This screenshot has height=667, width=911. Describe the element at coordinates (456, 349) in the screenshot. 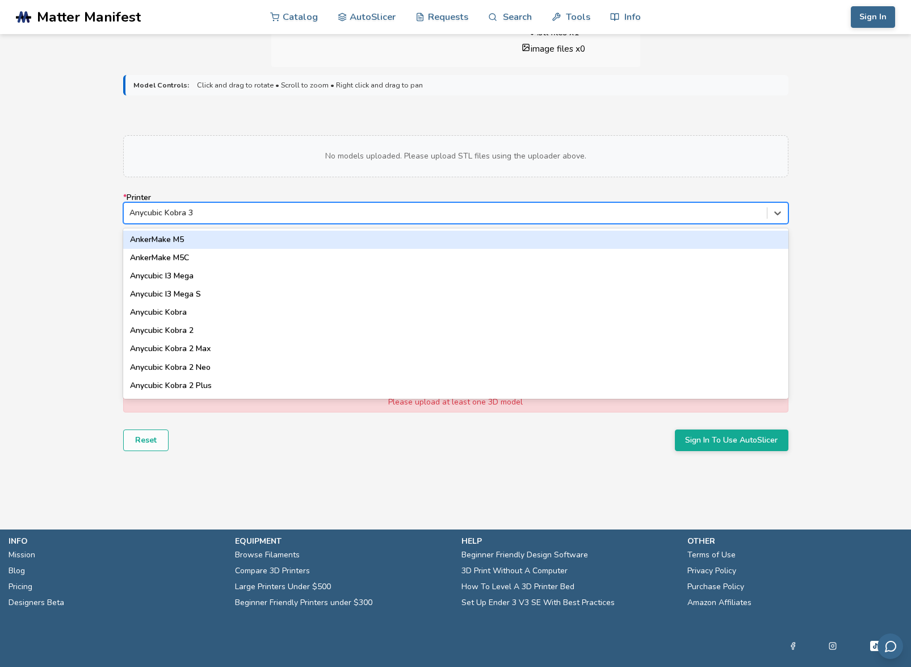

I see `div: Anycubic Kobra 2 Max` at that location.